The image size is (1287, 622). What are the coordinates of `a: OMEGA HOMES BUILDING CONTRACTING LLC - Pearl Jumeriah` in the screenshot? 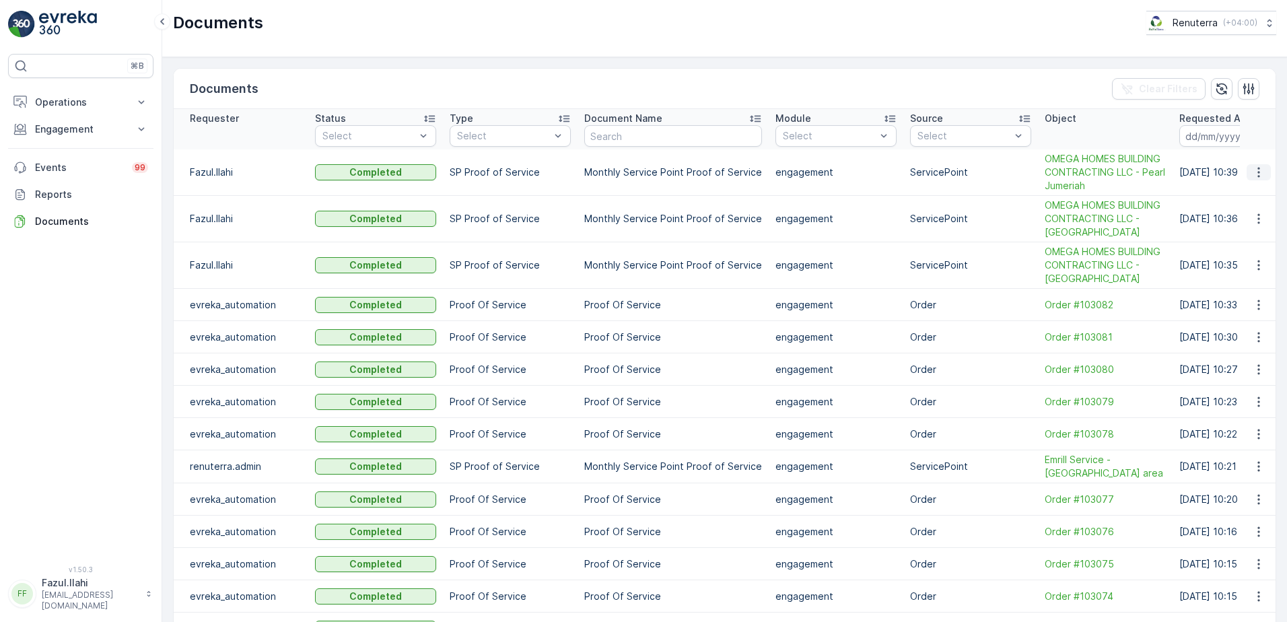 It's located at (1106, 172).